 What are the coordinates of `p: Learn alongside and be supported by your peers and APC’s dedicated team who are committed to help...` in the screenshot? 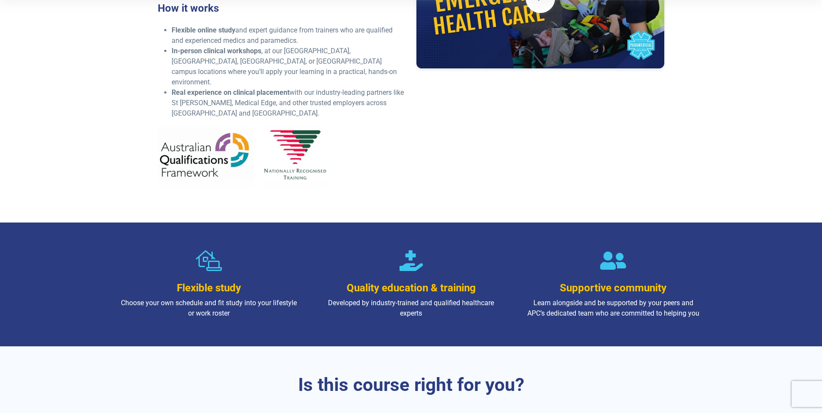 It's located at (613, 309).